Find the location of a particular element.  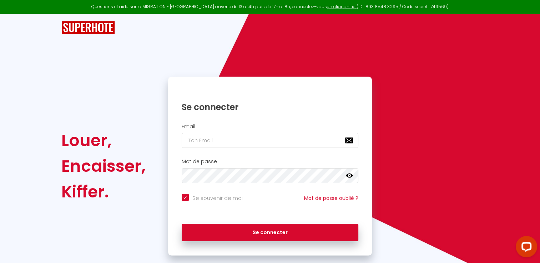

img: SuperHote logo is located at coordinates (88, 27).